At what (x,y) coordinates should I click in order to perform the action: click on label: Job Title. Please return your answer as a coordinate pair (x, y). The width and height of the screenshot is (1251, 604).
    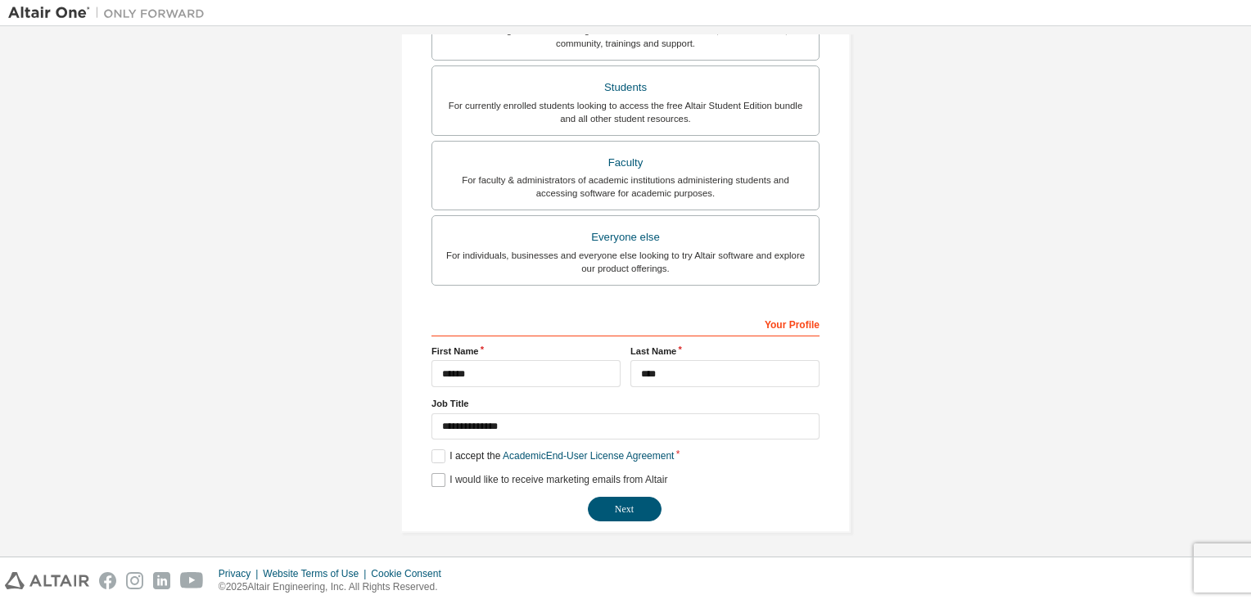
    Looking at the image, I should click on (626, 404).